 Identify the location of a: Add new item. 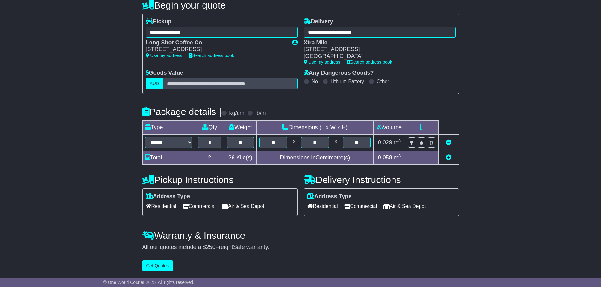
(449, 158).